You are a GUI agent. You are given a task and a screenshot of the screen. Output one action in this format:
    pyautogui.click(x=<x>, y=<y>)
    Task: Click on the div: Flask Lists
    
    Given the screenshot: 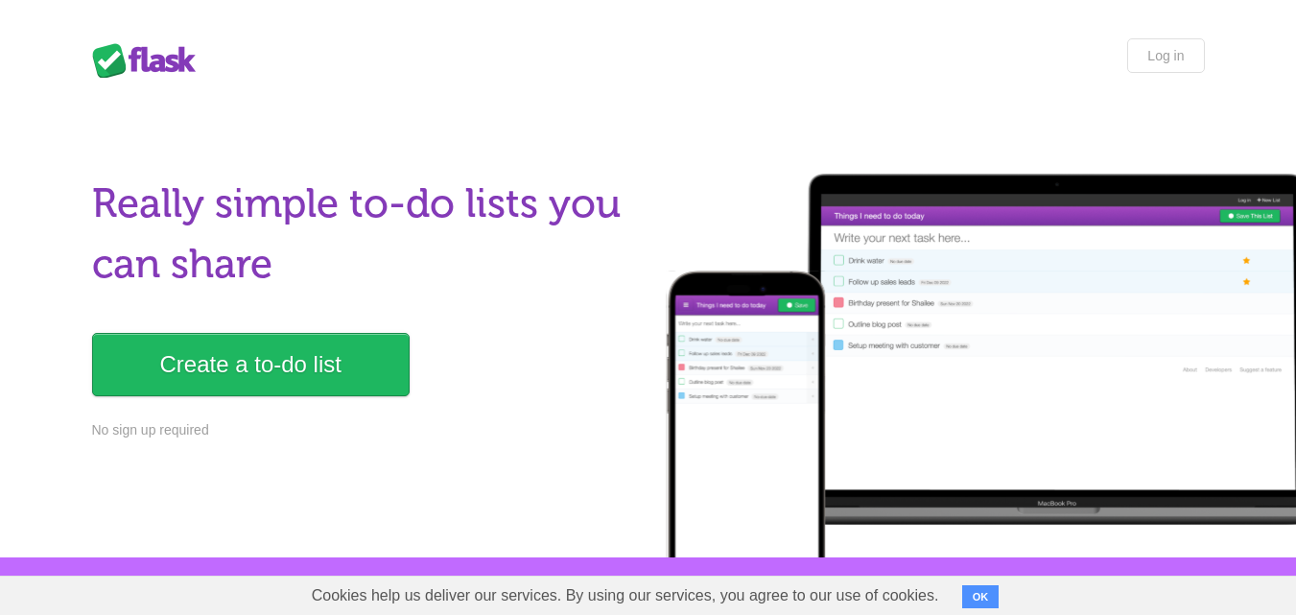 What is the action you would take?
    pyautogui.click(x=150, y=60)
    